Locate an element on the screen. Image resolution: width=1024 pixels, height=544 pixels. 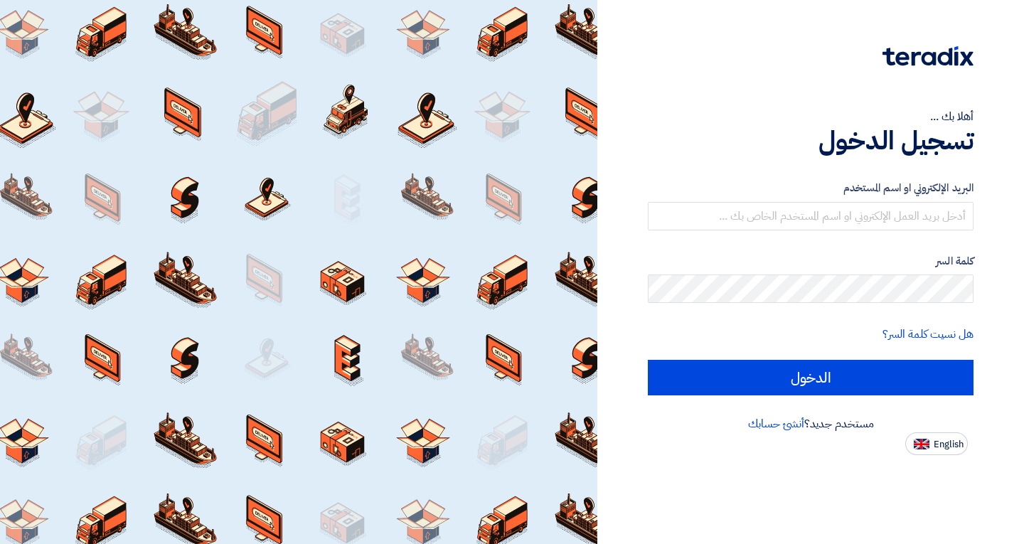
label: البريد الإلكتروني او اسم المستخدم is located at coordinates (811, 188).